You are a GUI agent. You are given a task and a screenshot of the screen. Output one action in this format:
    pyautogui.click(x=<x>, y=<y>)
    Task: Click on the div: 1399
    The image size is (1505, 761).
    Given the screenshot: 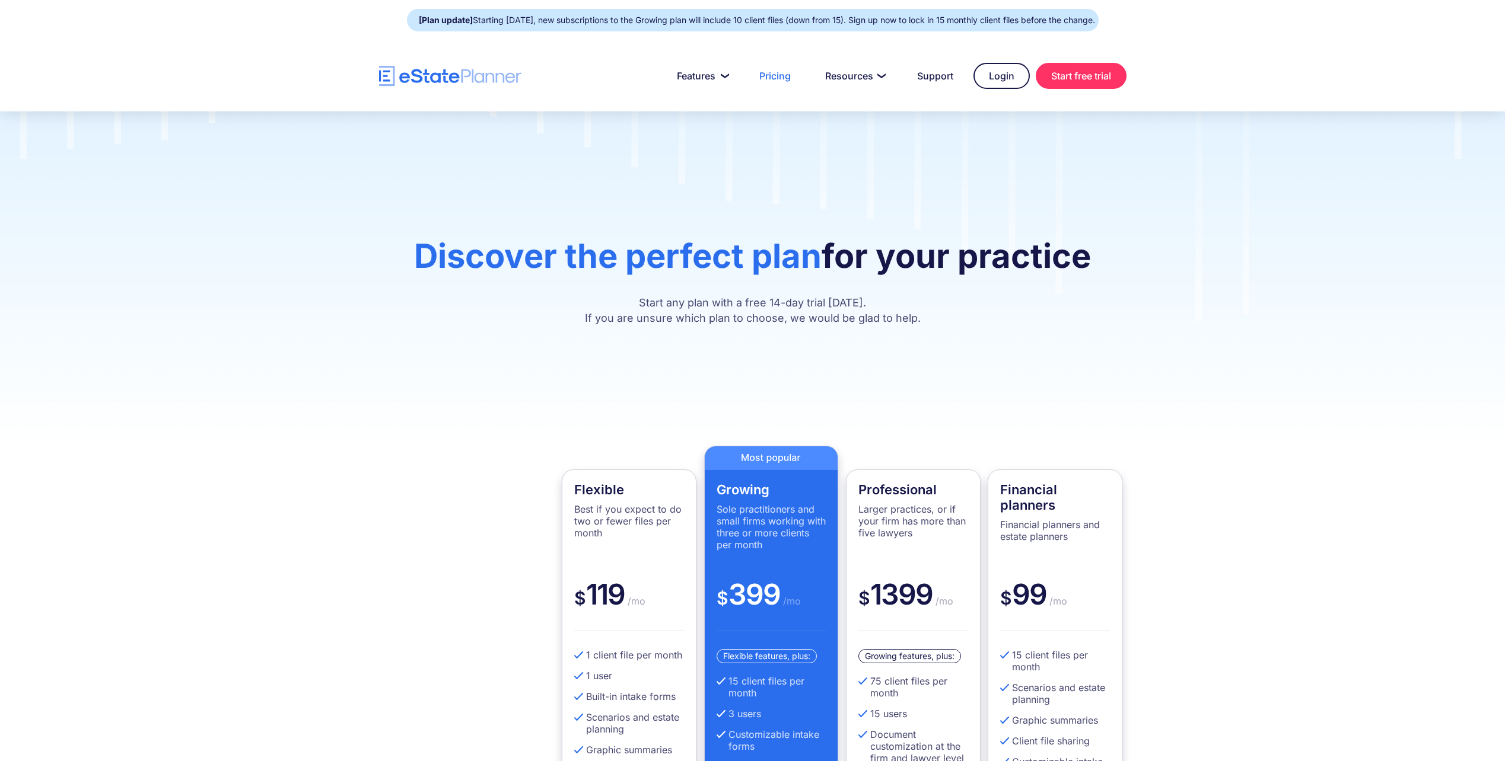 What is the action you would take?
    pyautogui.click(x=913, y=604)
    